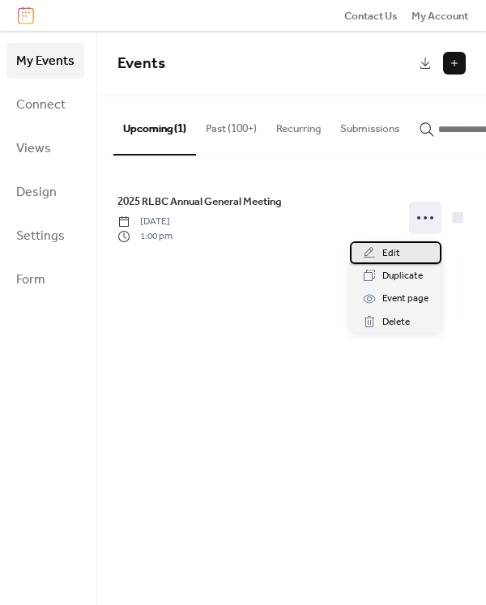 Image resolution: width=486 pixels, height=605 pixels. I want to click on span: Settings, so click(40, 236).